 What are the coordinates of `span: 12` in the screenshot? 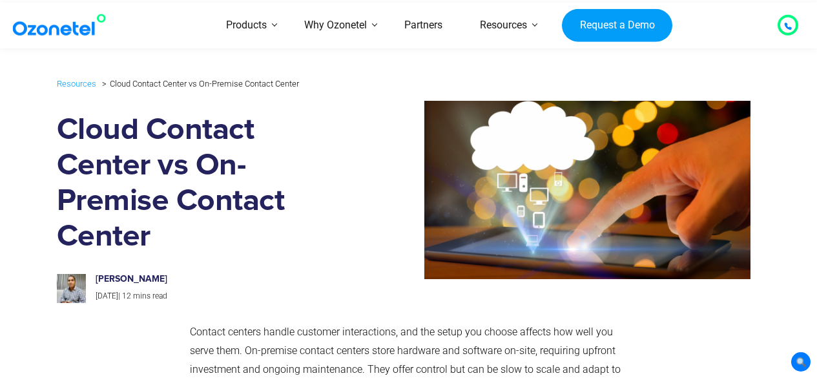 It's located at (127, 296).